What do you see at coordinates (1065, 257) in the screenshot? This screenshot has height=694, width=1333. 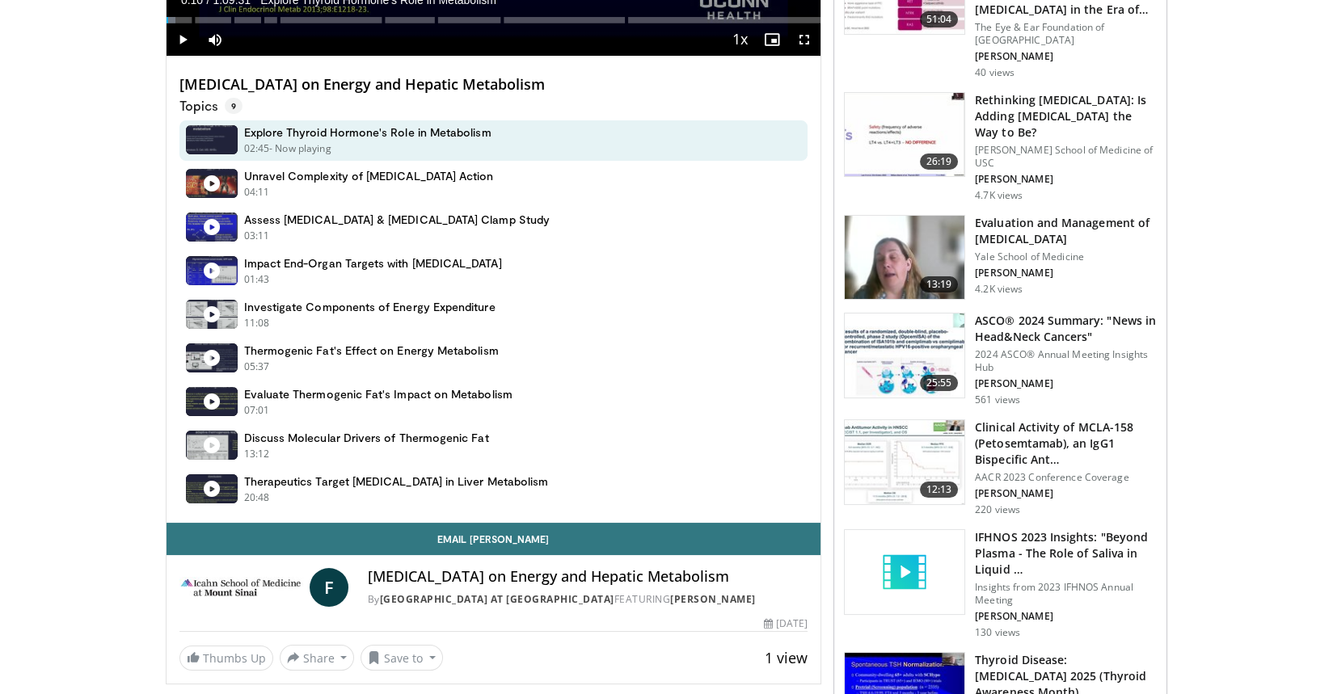 I see `p: Yale School of Medicine` at bounding box center [1065, 257].